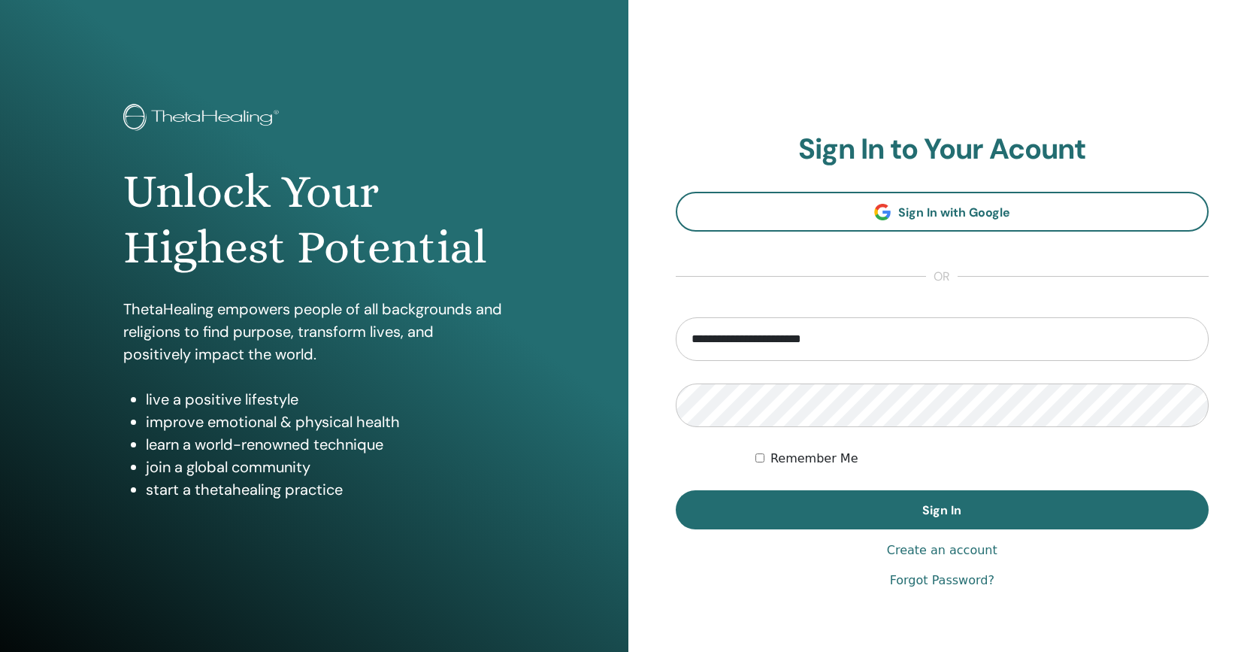 This screenshot has height=652, width=1256. Describe the element at coordinates (325, 399) in the screenshot. I see `li: live a positive lifestyle` at that location.